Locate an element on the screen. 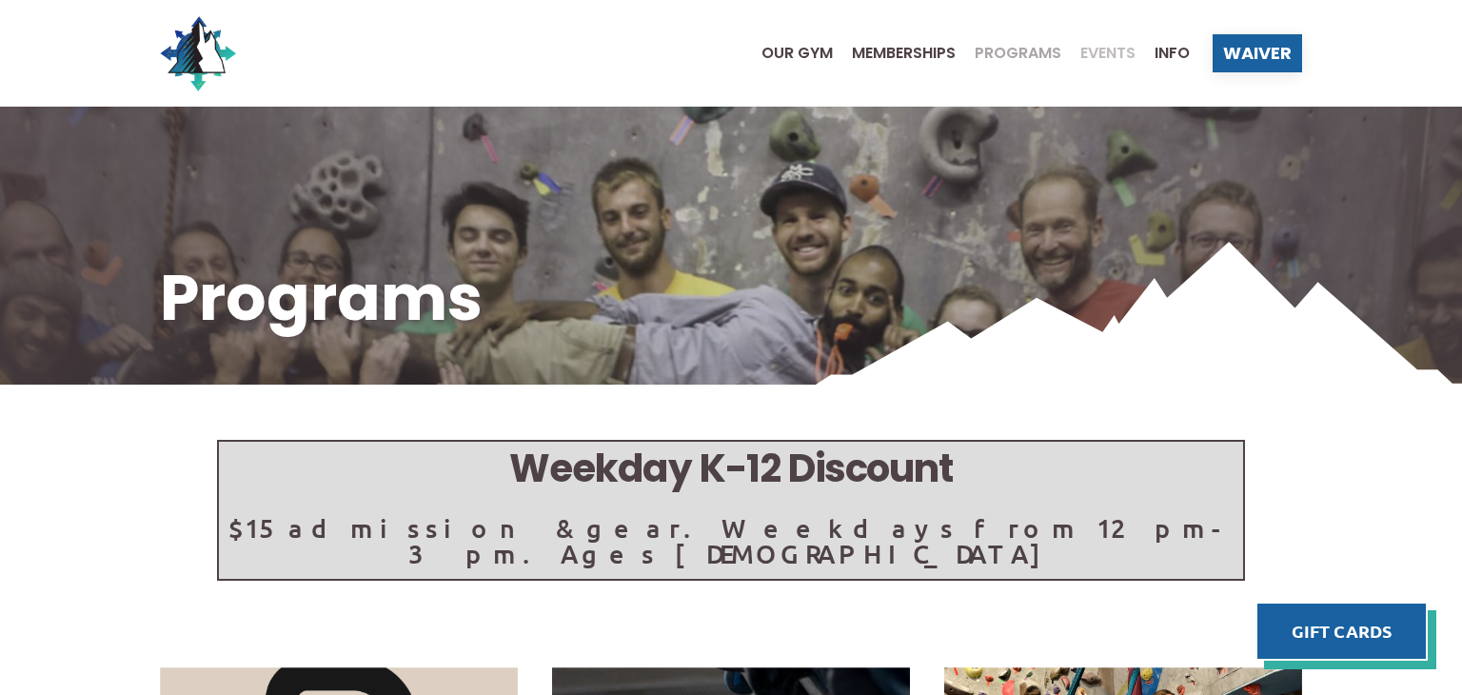 This screenshot has height=695, width=1462. a: Programs is located at coordinates (1008, 53).